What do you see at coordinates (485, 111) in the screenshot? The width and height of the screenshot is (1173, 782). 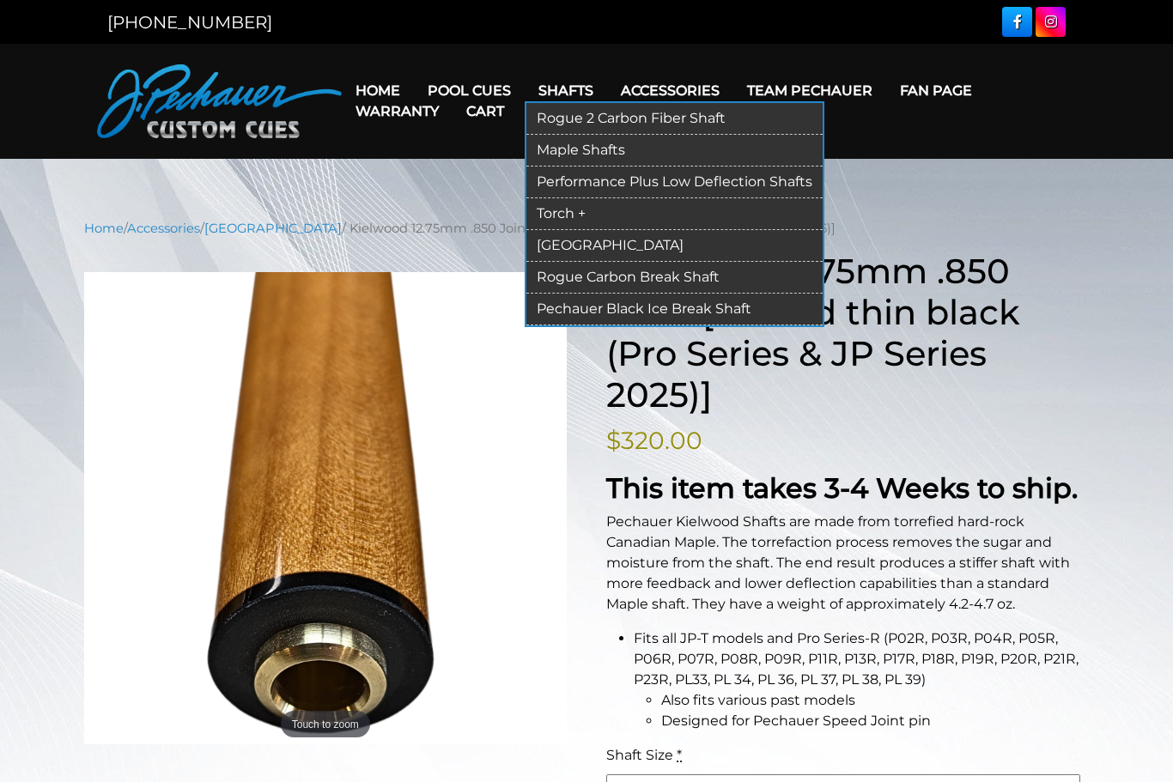 I see `a: Cart` at bounding box center [485, 111].